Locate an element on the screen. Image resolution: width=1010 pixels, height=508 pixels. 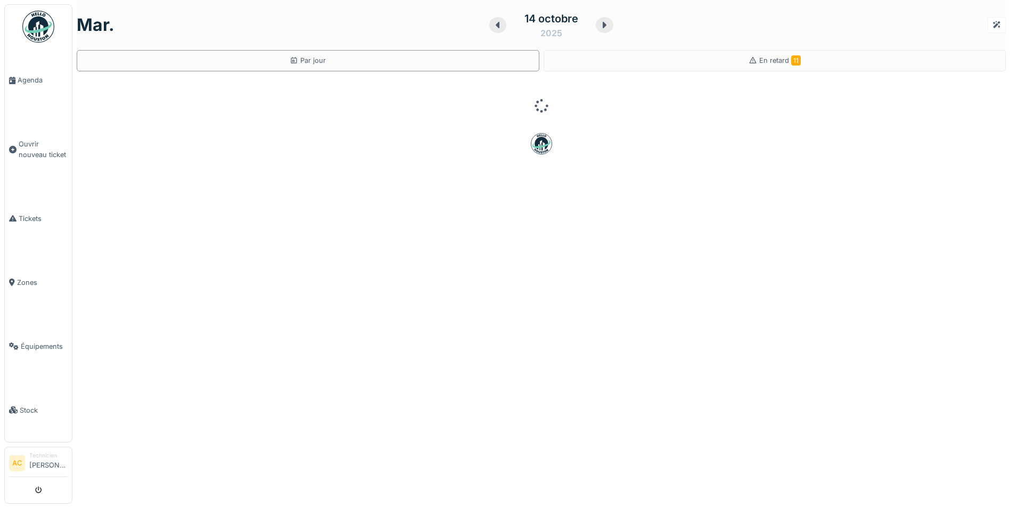
a: Tickets is located at coordinates (38, 218).